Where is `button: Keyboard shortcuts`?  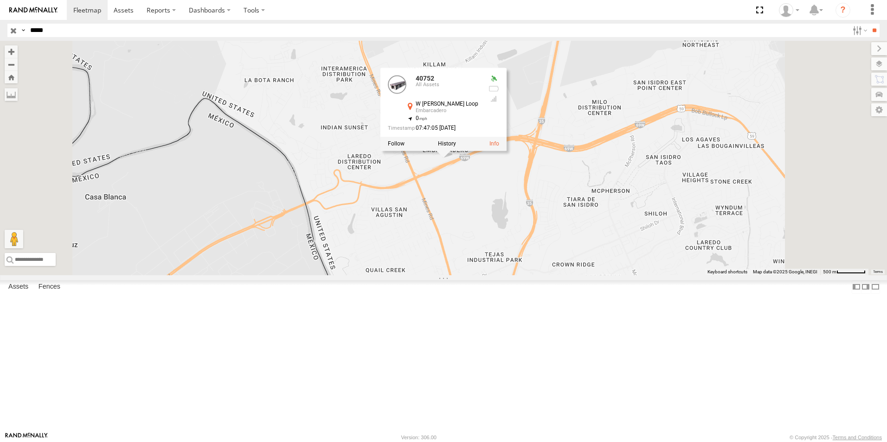
button: Keyboard shortcuts is located at coordinates (727, 272).